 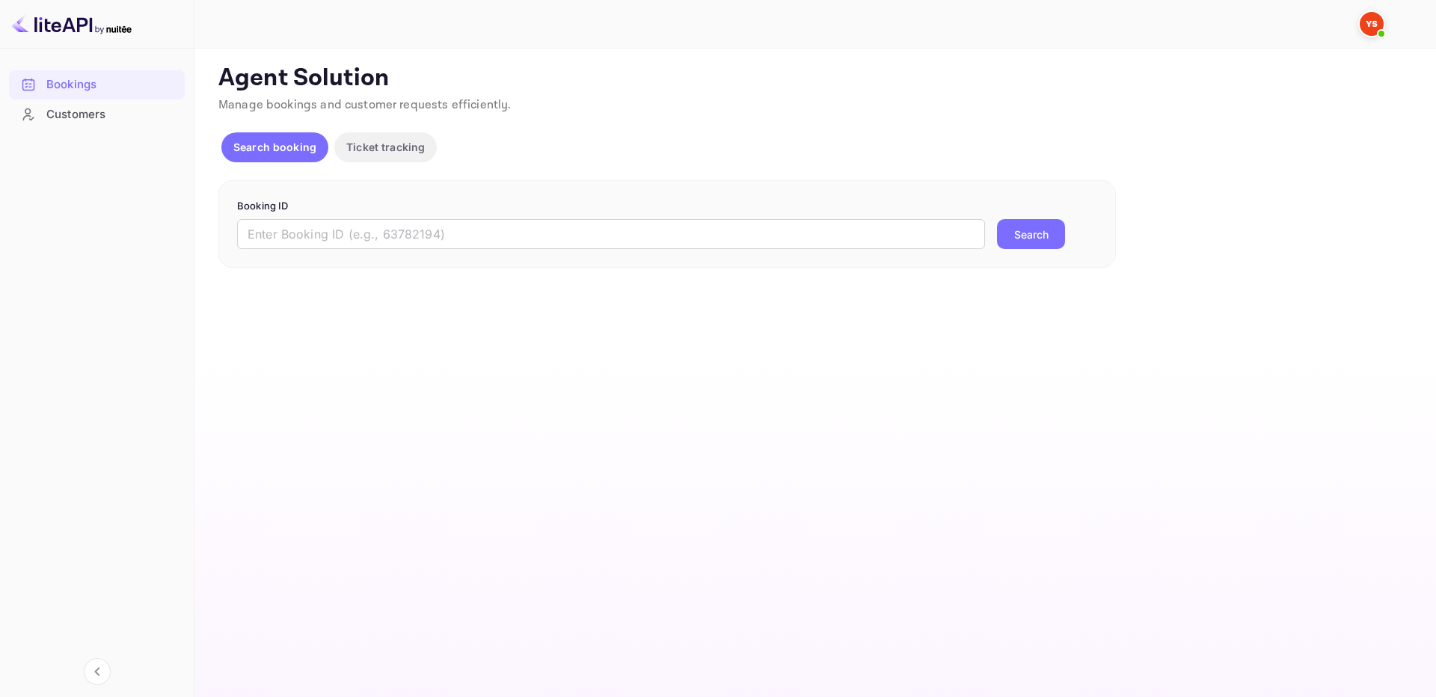 I want to click on span: Manage bookings and customer requests efficiently., so click(x=365, y=105).